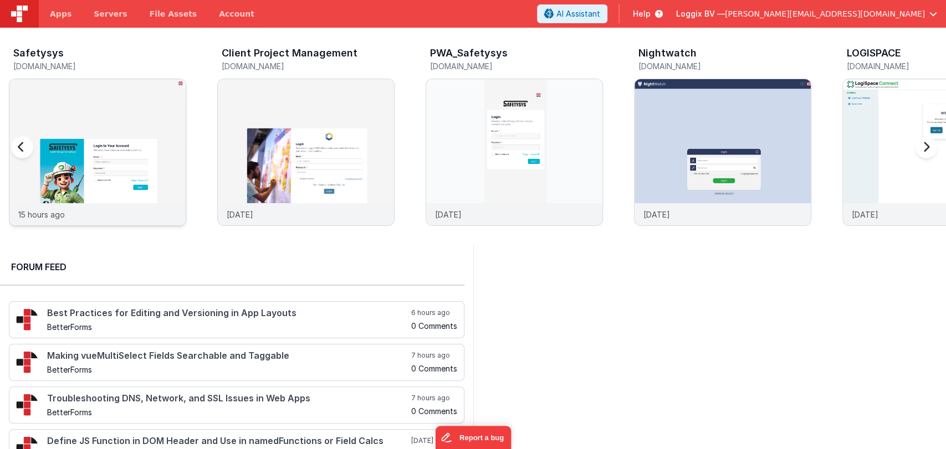 Image resolution: width=946 pixels, height=449 pixels. What do you see at coordinates (642, 14) in the screenshot?
I see `span: Help` at bounding box center [642, 14].